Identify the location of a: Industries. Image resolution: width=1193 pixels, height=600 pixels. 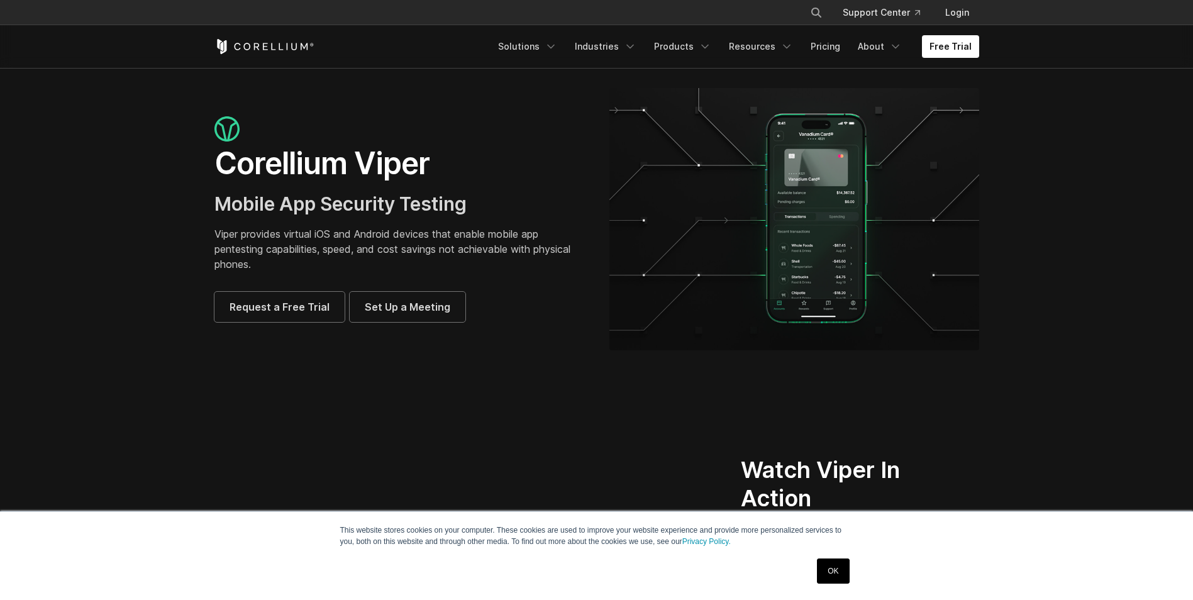
(606, 47).